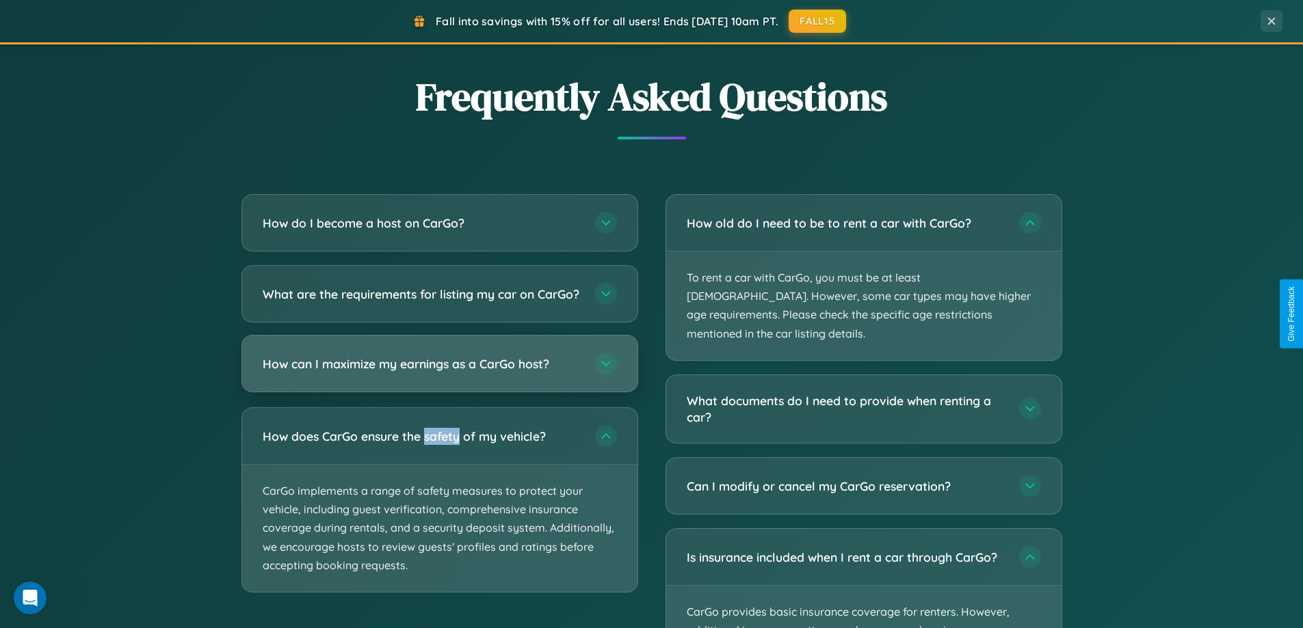  Describe the element at coordinates (846, 409) in the screenshot. I see `h3: What documents do I need to provide when renting a car?` at that location.